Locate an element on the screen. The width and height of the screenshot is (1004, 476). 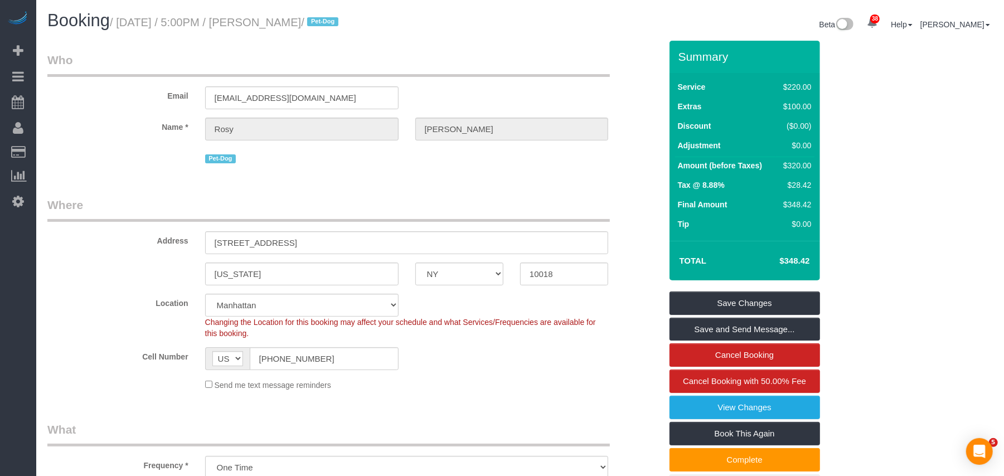
label: Final Amount is located at coordinates (702, 205).